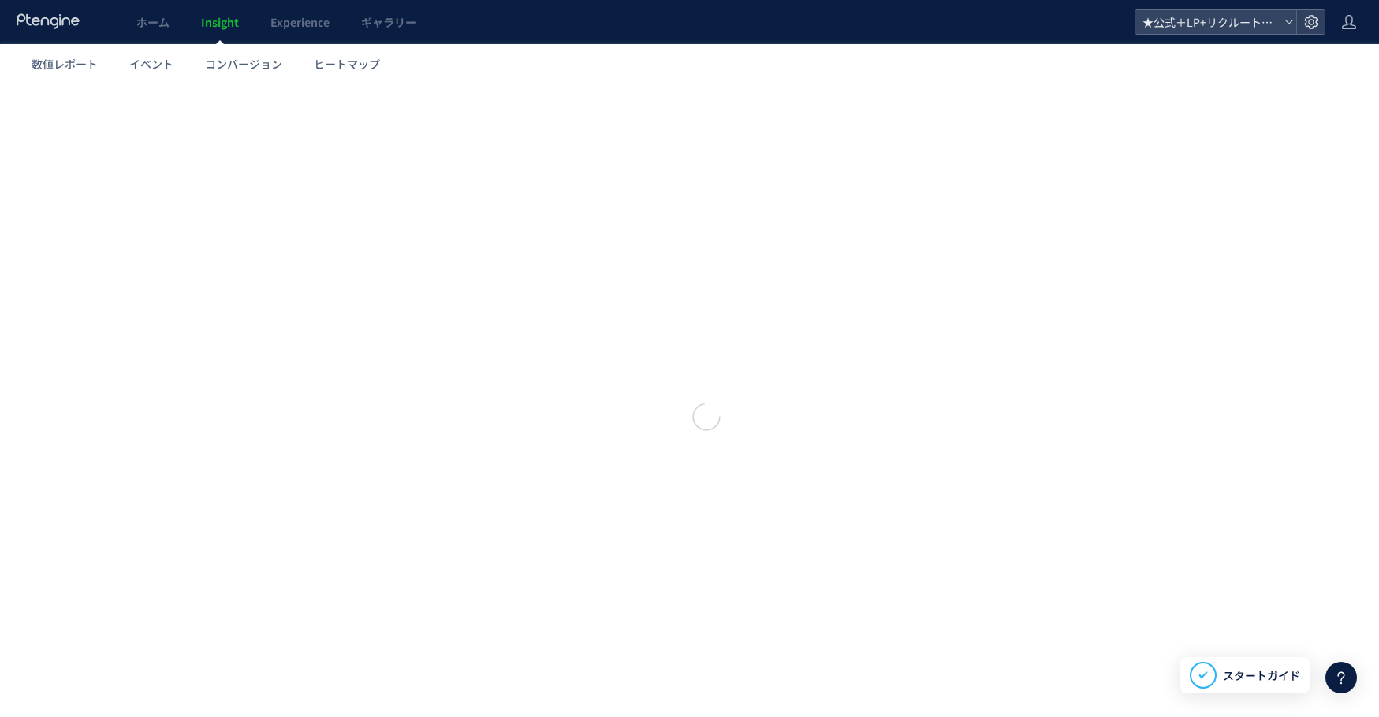  I want to click on span: Insight, so click(220, 22).